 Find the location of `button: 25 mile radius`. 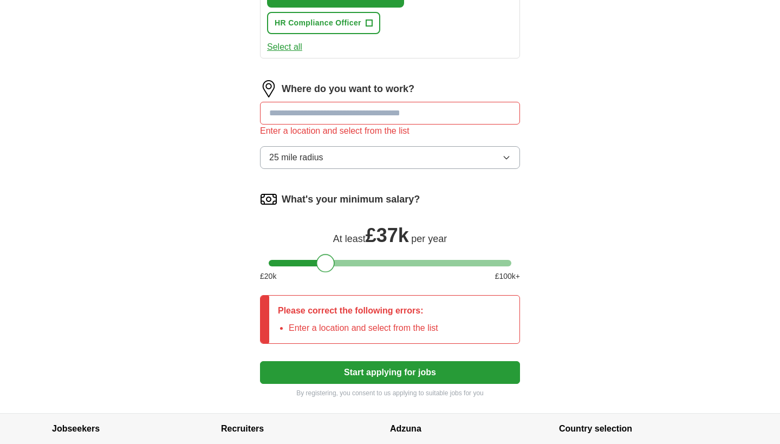

button: 25 mile radius is located at coordinates (390, 158).